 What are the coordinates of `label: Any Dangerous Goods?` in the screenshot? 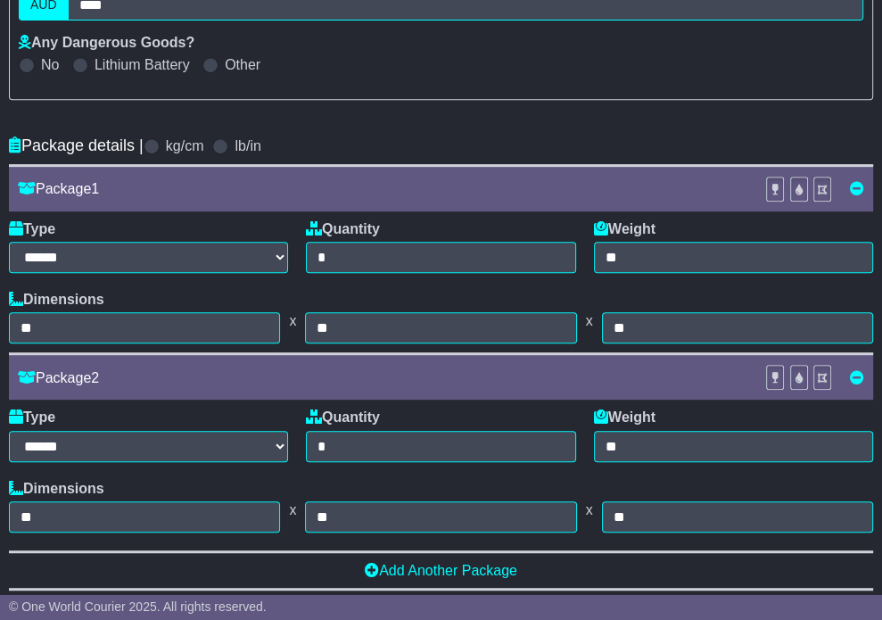 It's located at (106, 42).